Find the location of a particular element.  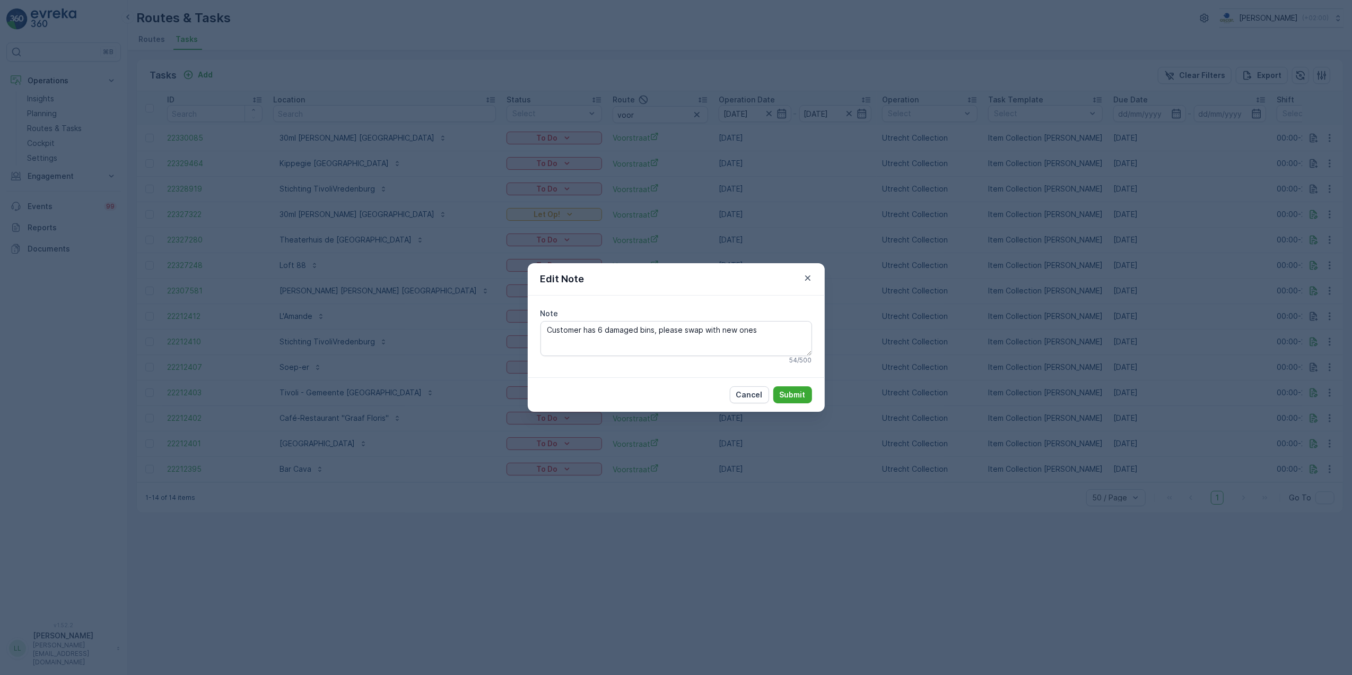

p: Edit Note is located at coordinates (562, 279).